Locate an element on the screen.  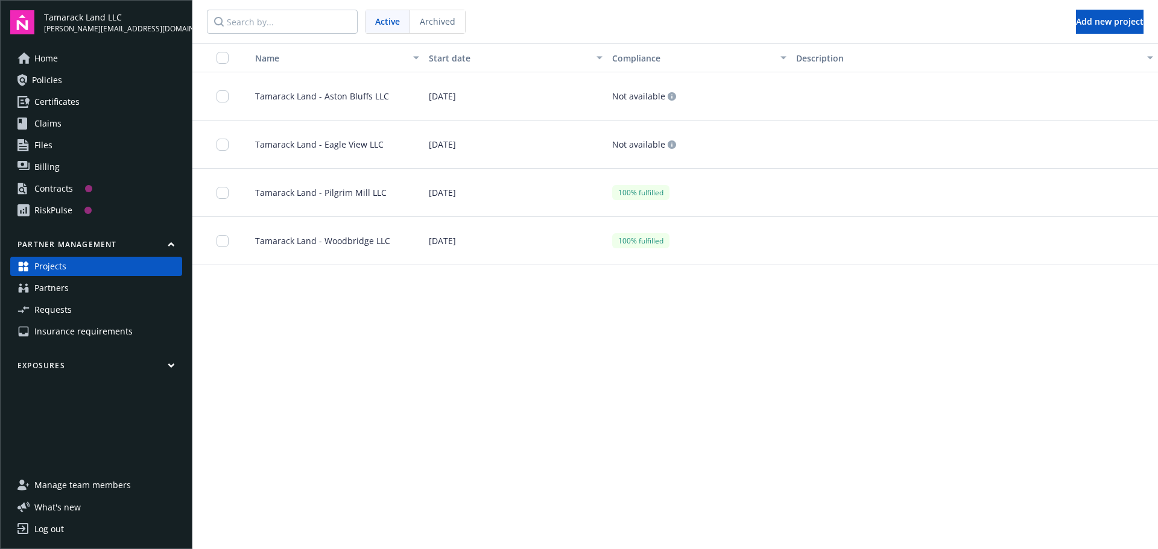
div: Description is located at coordinates (968, 58).